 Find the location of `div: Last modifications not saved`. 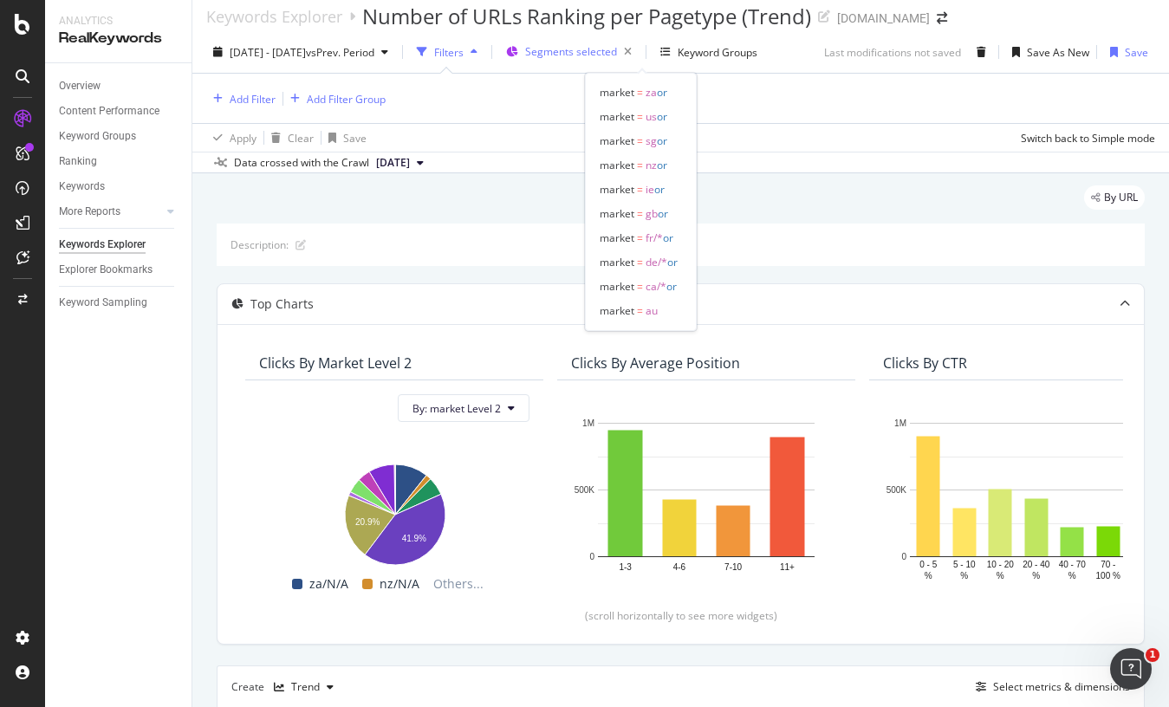

div: Last modifications not saved is located at coordinates (893, 52).